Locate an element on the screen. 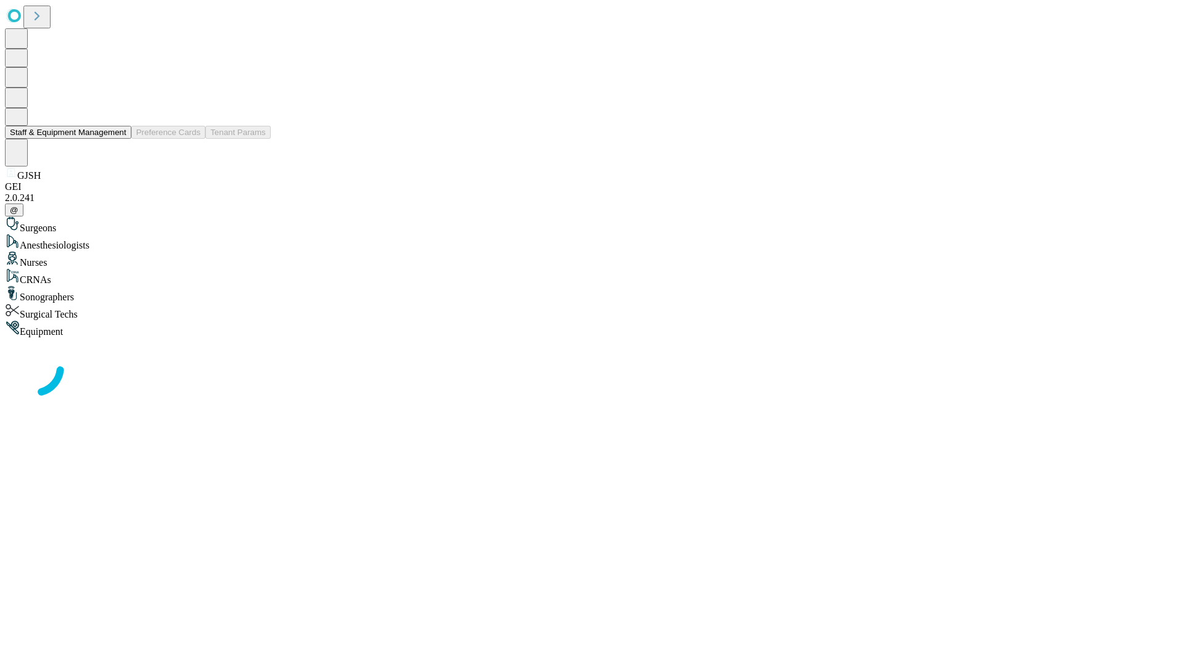 The width and height of the screenshot is (1184, 666). div: 2.0.241 is located at coordinates (592, 198).